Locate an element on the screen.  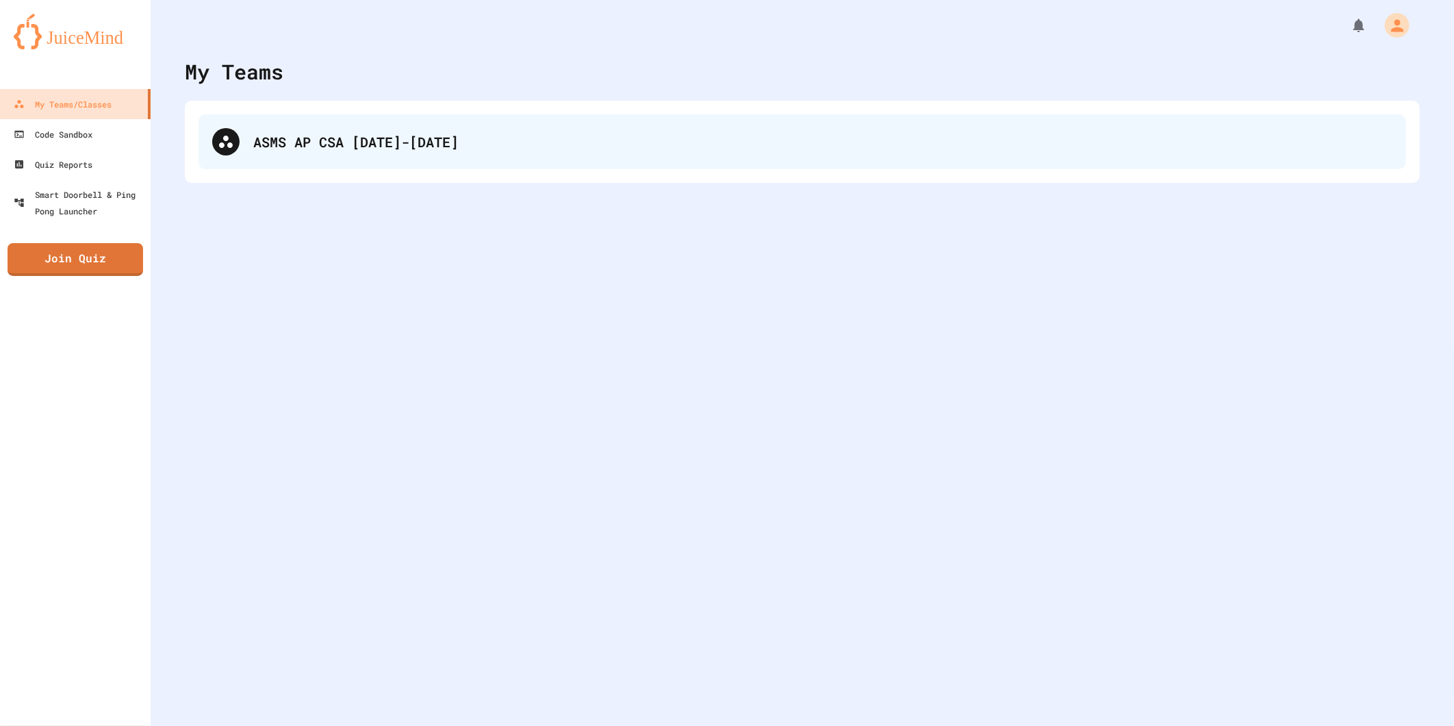
a: Join Quiz is located at coordinates (75, 259).